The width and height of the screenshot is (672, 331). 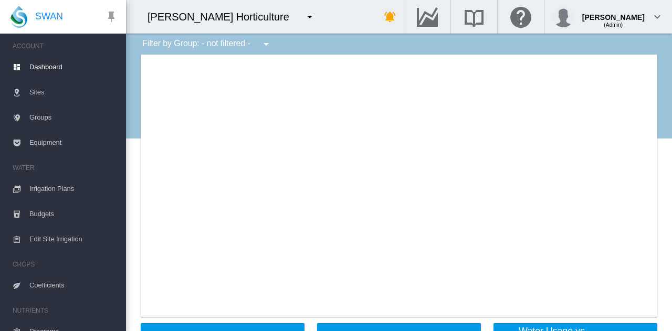 I want to click on span: Budgets, so click(x=73, y=214).